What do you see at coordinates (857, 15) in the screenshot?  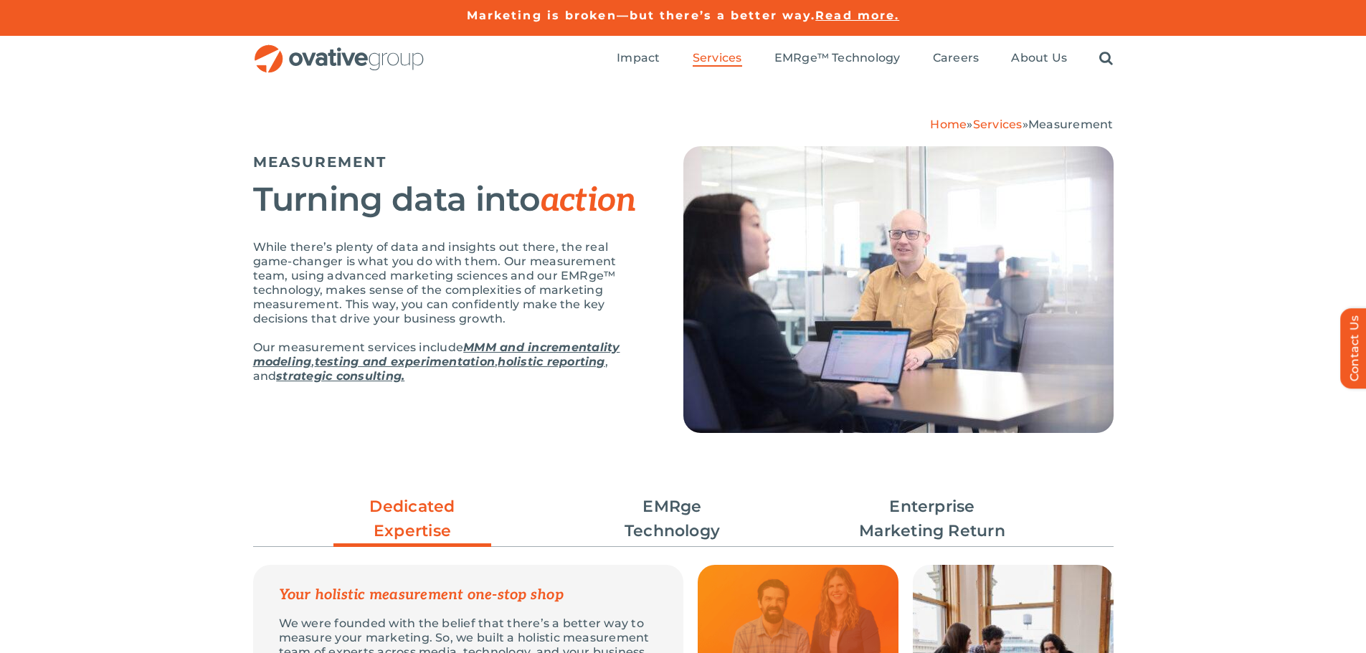 I see `span: Read more.` at bounding box center [857, 15].